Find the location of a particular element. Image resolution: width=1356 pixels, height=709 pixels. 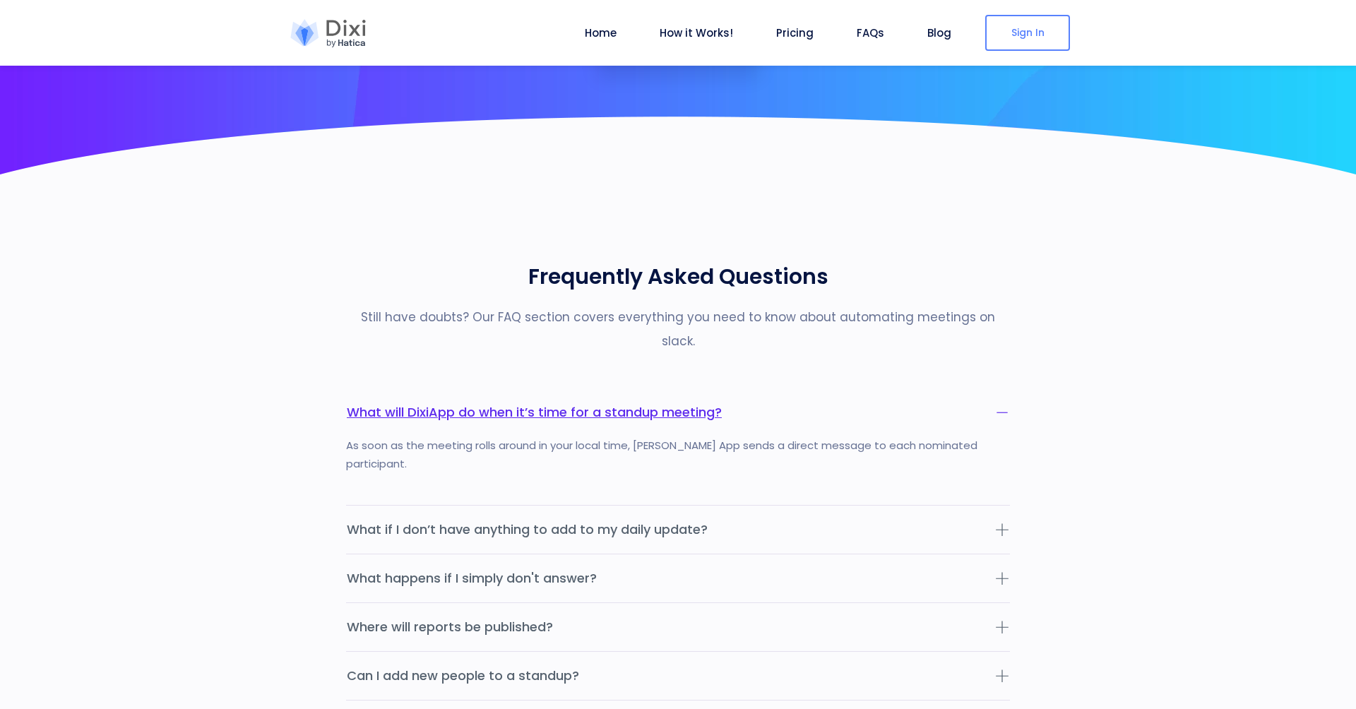

h2: Frequently Asked Questions is located at coordinates (678, 277).